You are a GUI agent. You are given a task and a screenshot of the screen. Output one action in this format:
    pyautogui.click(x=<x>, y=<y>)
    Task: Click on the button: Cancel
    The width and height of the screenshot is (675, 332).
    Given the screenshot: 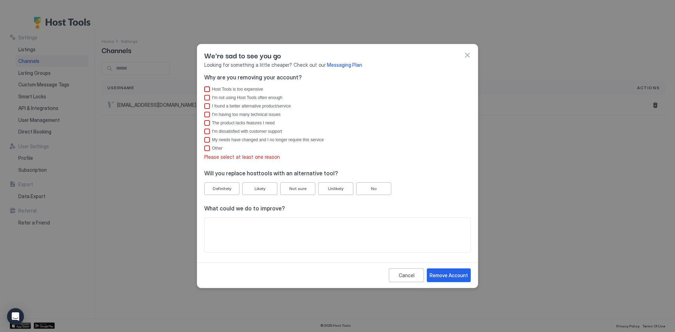 What is the action you would take?
    pyautogui.click(x=406, y=275)
    